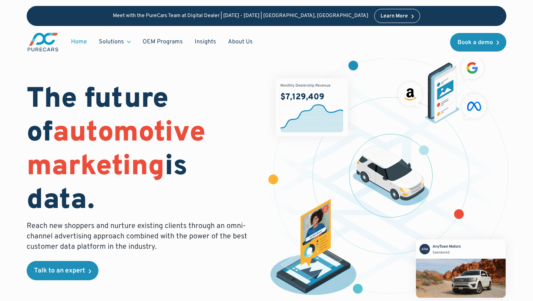 The height and width of the screenshot is (301, 533). Describe the element at coordinates (43, 42) in the screenshot. I see `a: main` at that location.